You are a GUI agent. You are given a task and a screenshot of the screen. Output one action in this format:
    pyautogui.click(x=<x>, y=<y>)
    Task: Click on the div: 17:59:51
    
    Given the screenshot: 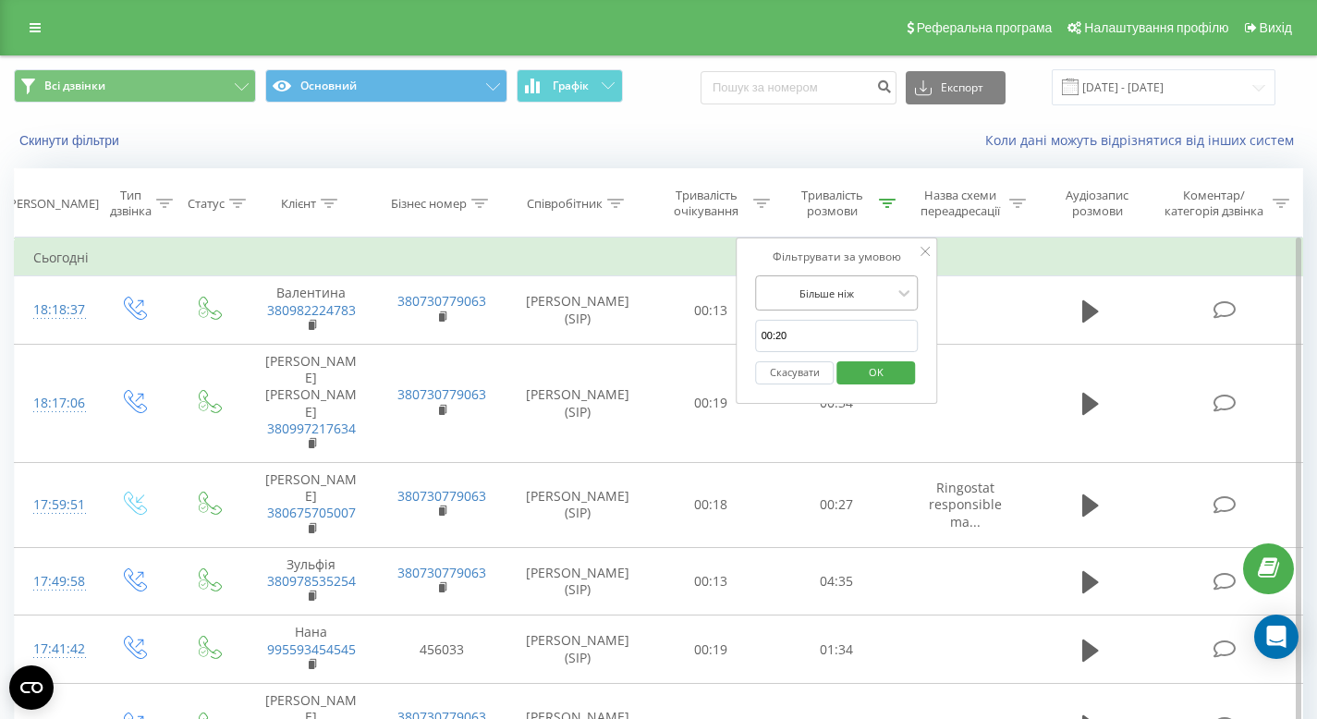 What is the action you would take?
    pyautogui.click(x=55, y=505)
    